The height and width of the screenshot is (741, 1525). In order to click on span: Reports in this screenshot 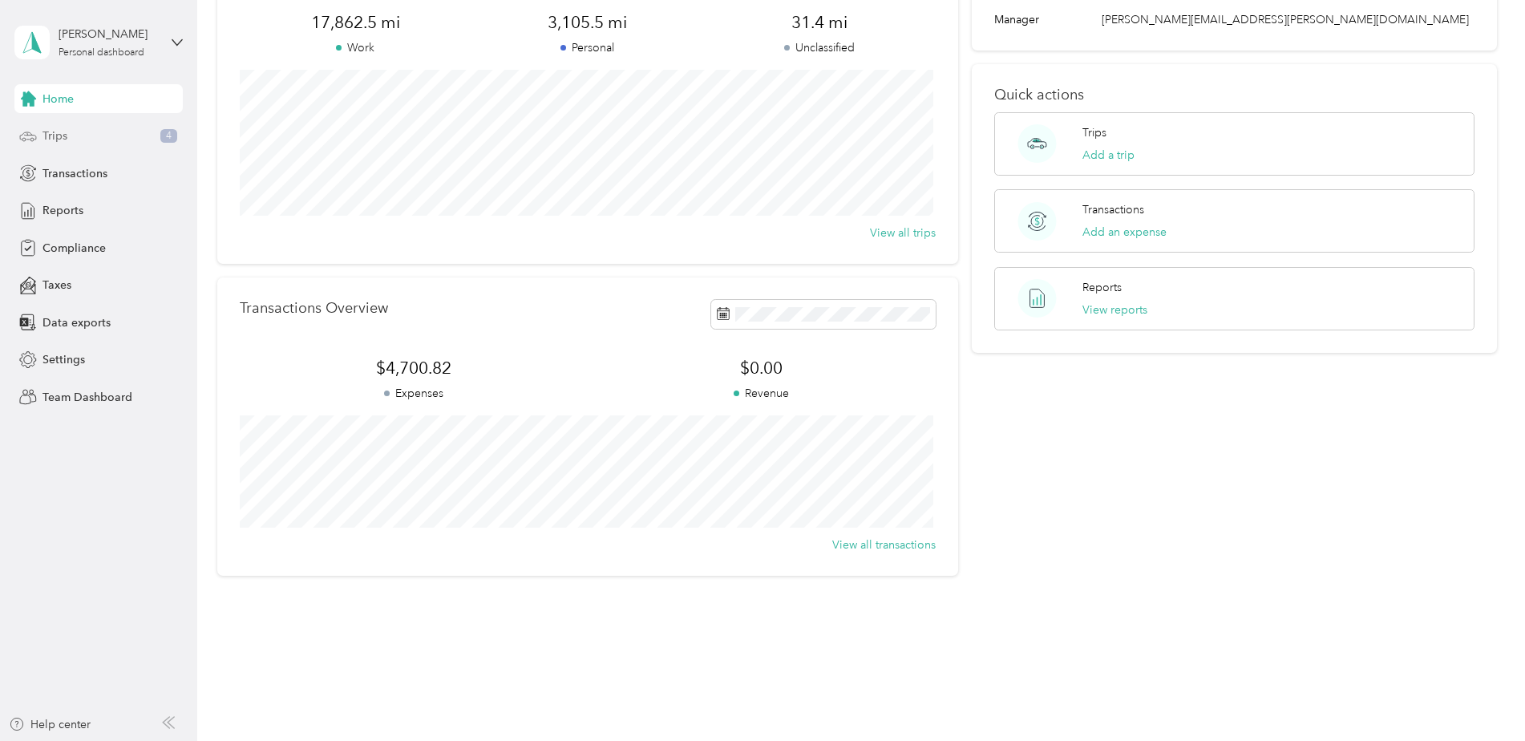, I will do `click(63, 210)`.